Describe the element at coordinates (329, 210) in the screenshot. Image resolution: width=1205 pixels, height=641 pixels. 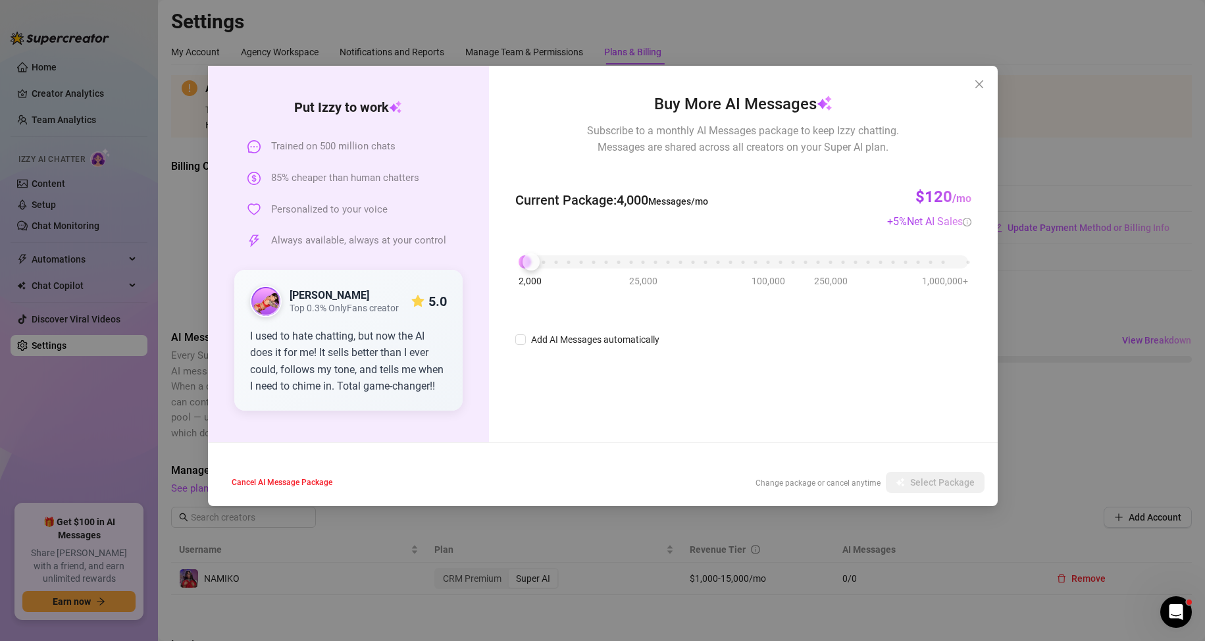
I see `span: Personalized to your voice` at that location.